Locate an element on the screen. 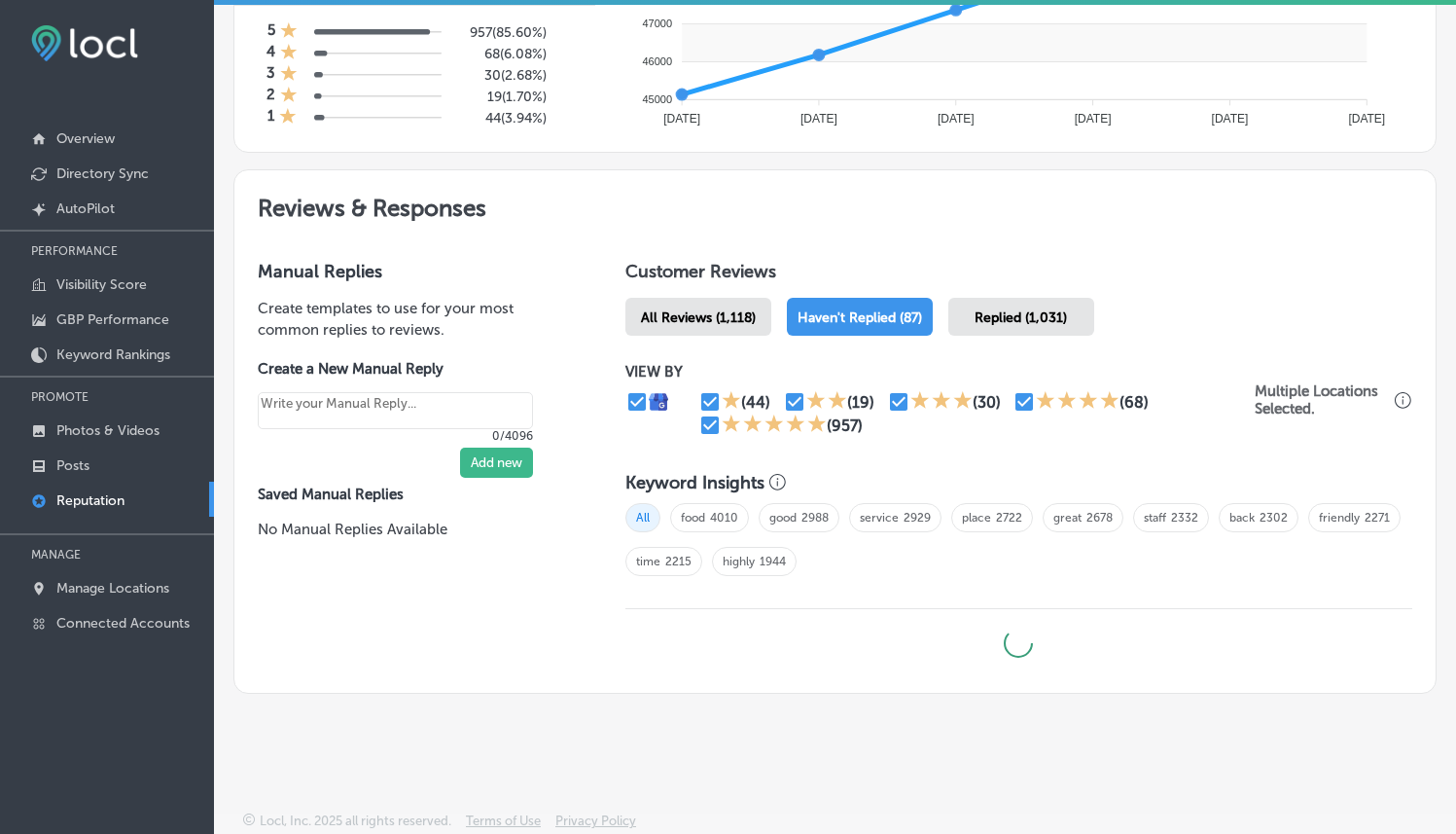 The image size is (1456, 834). p: 0/4096 is located at coordinates (395, 436).